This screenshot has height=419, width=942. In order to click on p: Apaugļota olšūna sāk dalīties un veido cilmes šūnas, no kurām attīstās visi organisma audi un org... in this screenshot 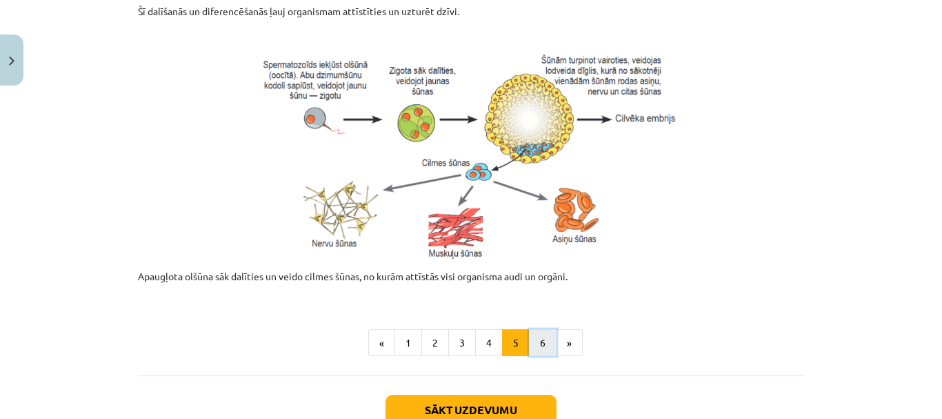, I will do `click(471, 283)`.